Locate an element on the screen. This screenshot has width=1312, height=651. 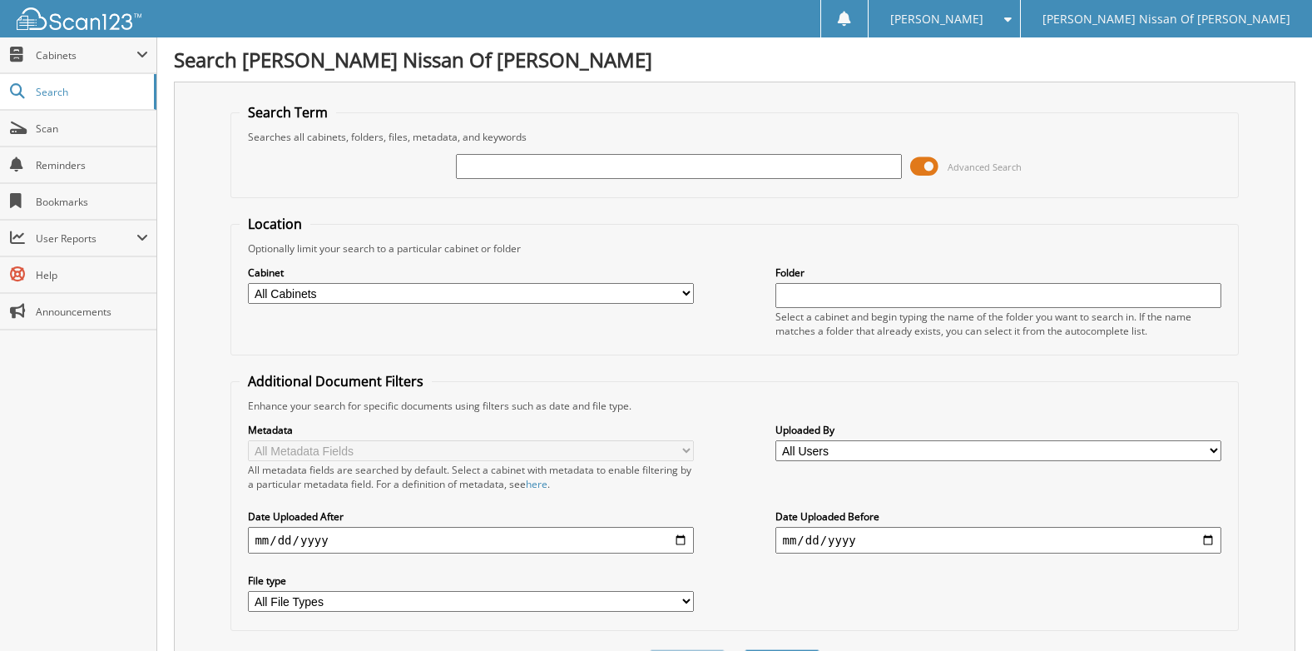
label: File type is located at coordinates (470, 580).